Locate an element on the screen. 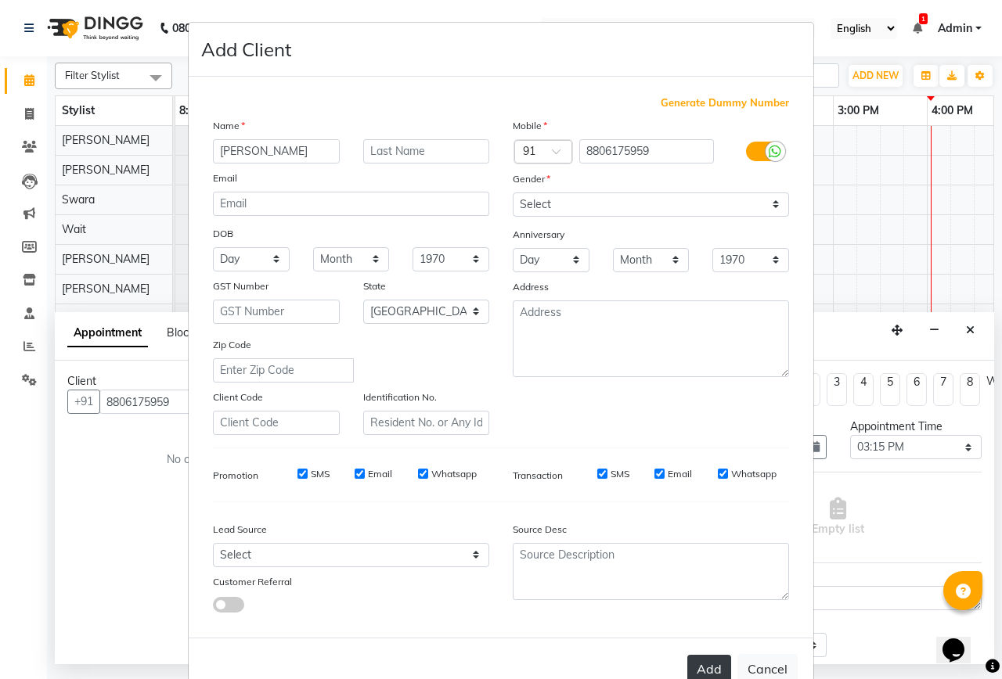 This screenshot has width=1002, height=679. label: Zip Code is located at coordinates (232, 345).